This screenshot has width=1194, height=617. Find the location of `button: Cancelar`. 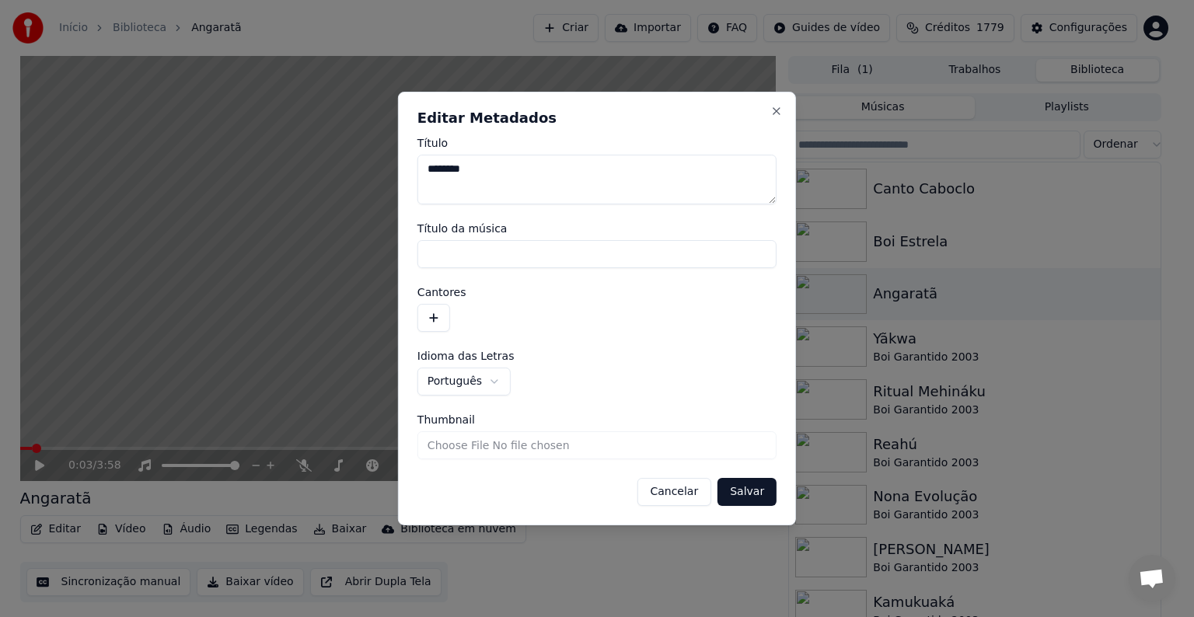

button: Cancelar is located at coordinates (674, 492).